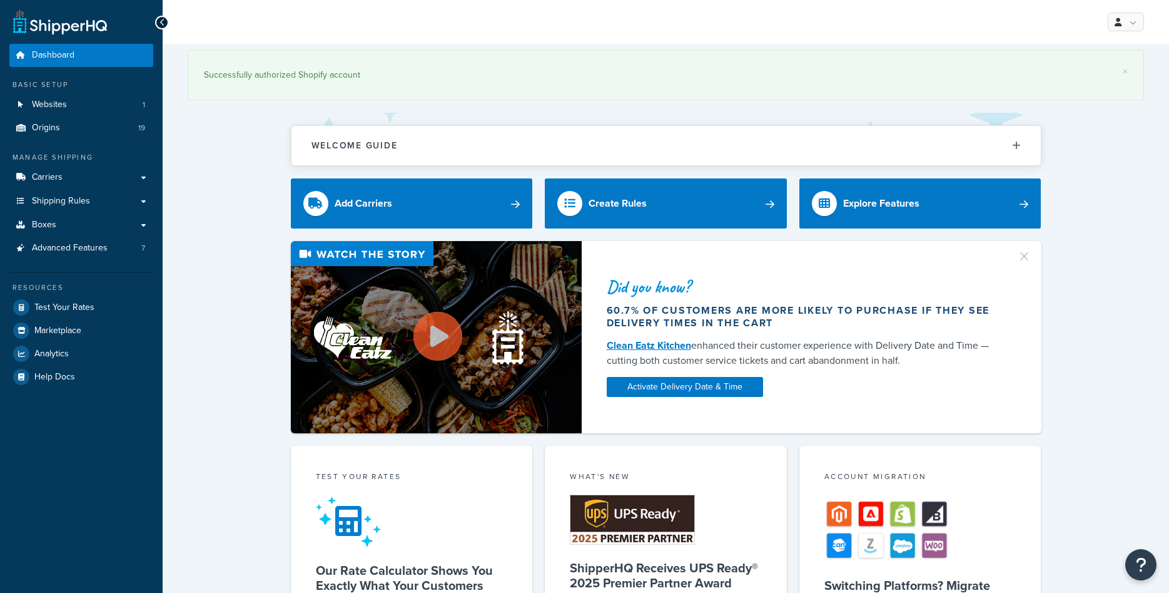  Describe the element at coordinates (81, 307) in the screenshot. I see `a: Test Your Rates` at that location.